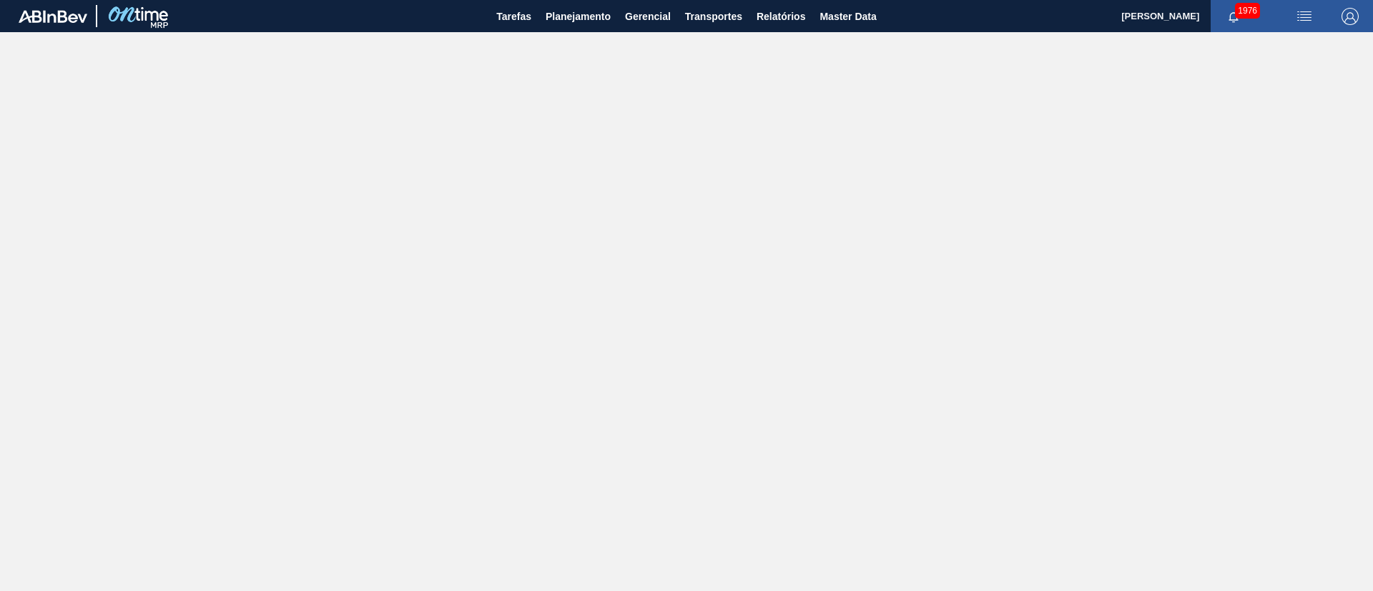 The image size is (1373, 591). What do you see at coordinates (1247, 11) in the screenshot?
I see `span: 1976` at bounding box center [1247, 11].